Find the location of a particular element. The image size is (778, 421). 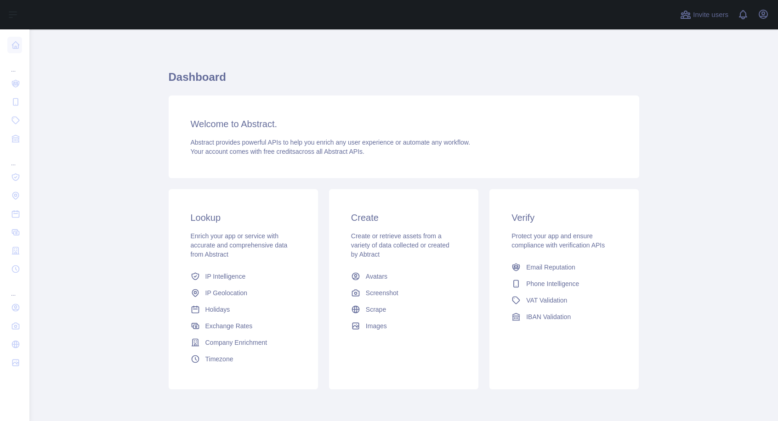

span: Enrich your app or service with accurate and comprehensive data from Abstract is located at coordinates (239, 245).